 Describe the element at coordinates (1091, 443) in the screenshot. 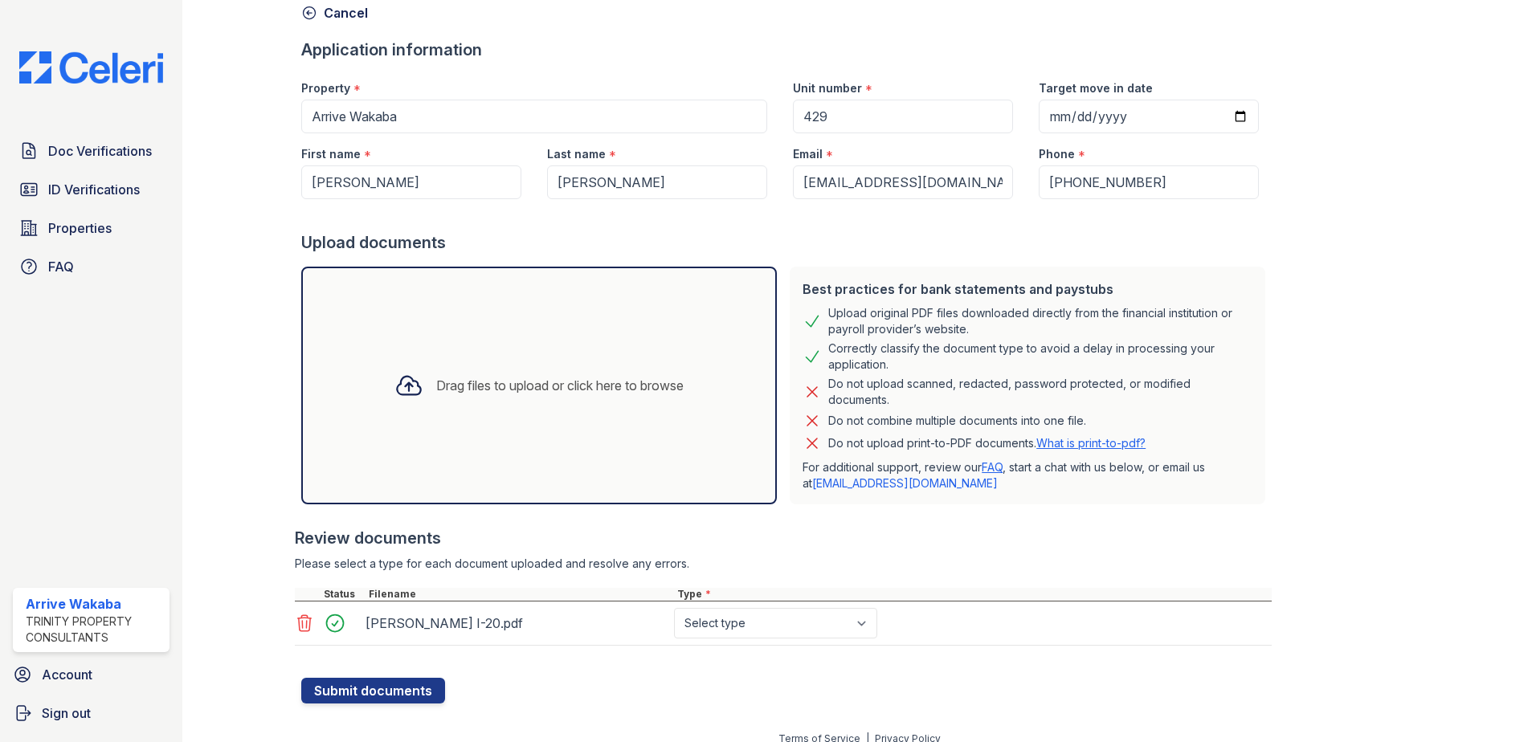

I see `a: What is print-to-pdf?` at that location.